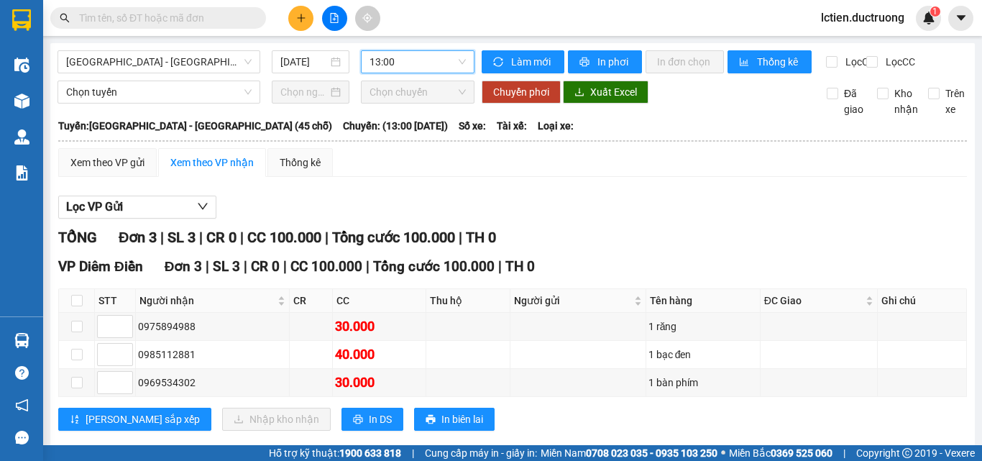  Describe the element at coordinates (379, 354) in the screenshot. I see `div: 40.000` at that location.